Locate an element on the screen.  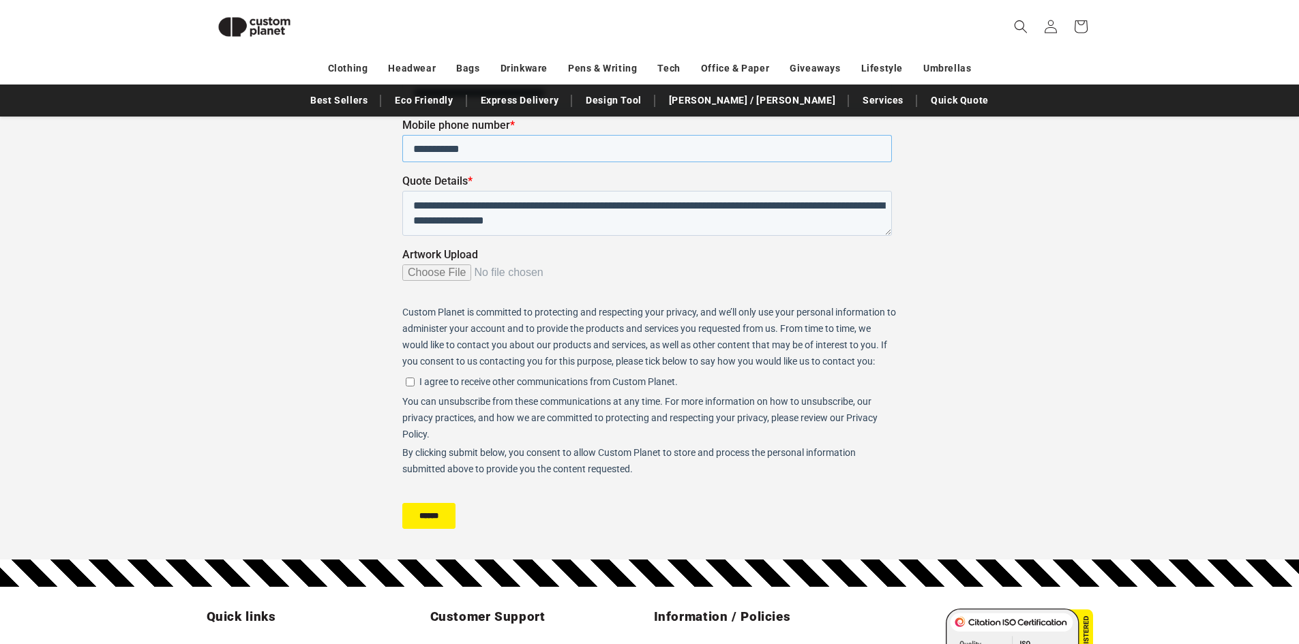
a: Clothing is located at coordinates (348, 68).